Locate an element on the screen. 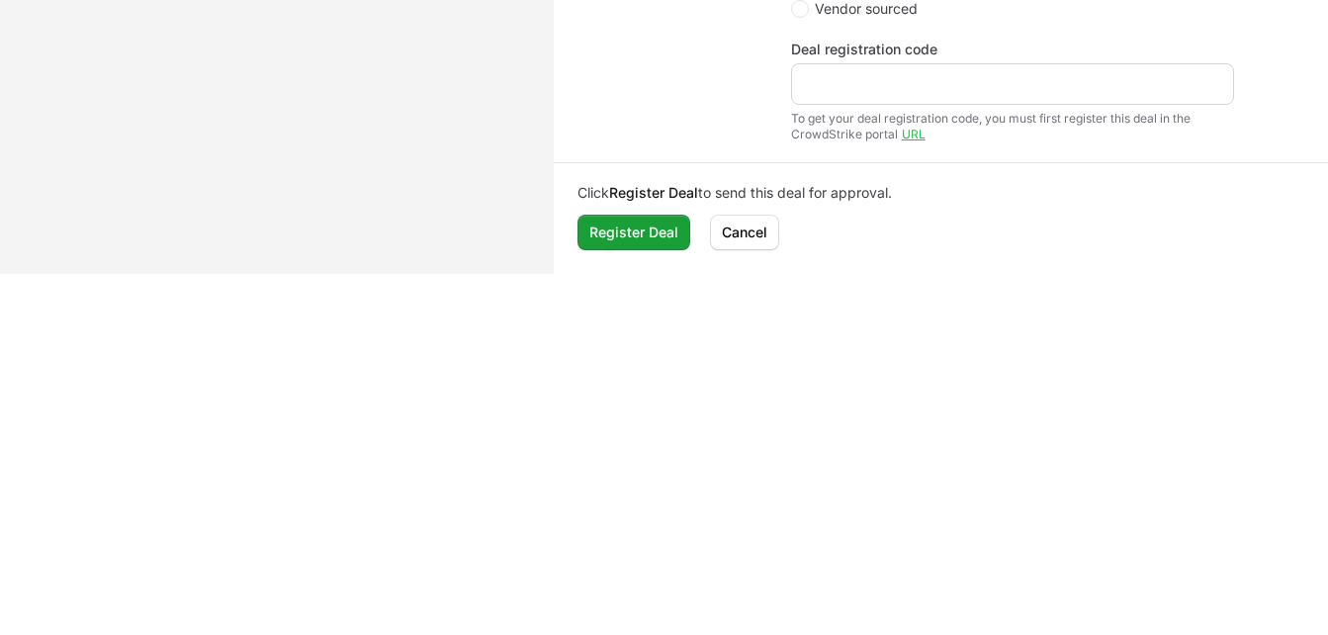 Image resolution: width=1328 pixels, height=635 pixels. button: Cancel is located at coordinates (745, 232).